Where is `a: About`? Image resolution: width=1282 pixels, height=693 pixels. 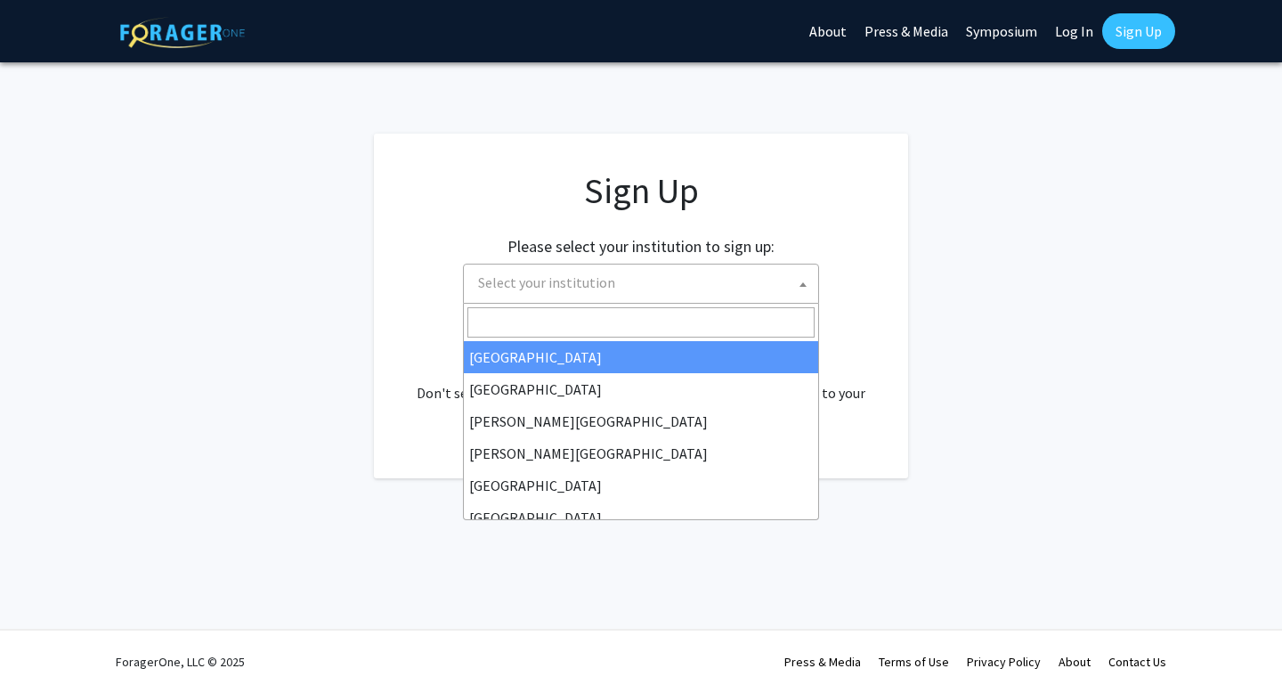
a: About is located at coordinates (1074, 661).